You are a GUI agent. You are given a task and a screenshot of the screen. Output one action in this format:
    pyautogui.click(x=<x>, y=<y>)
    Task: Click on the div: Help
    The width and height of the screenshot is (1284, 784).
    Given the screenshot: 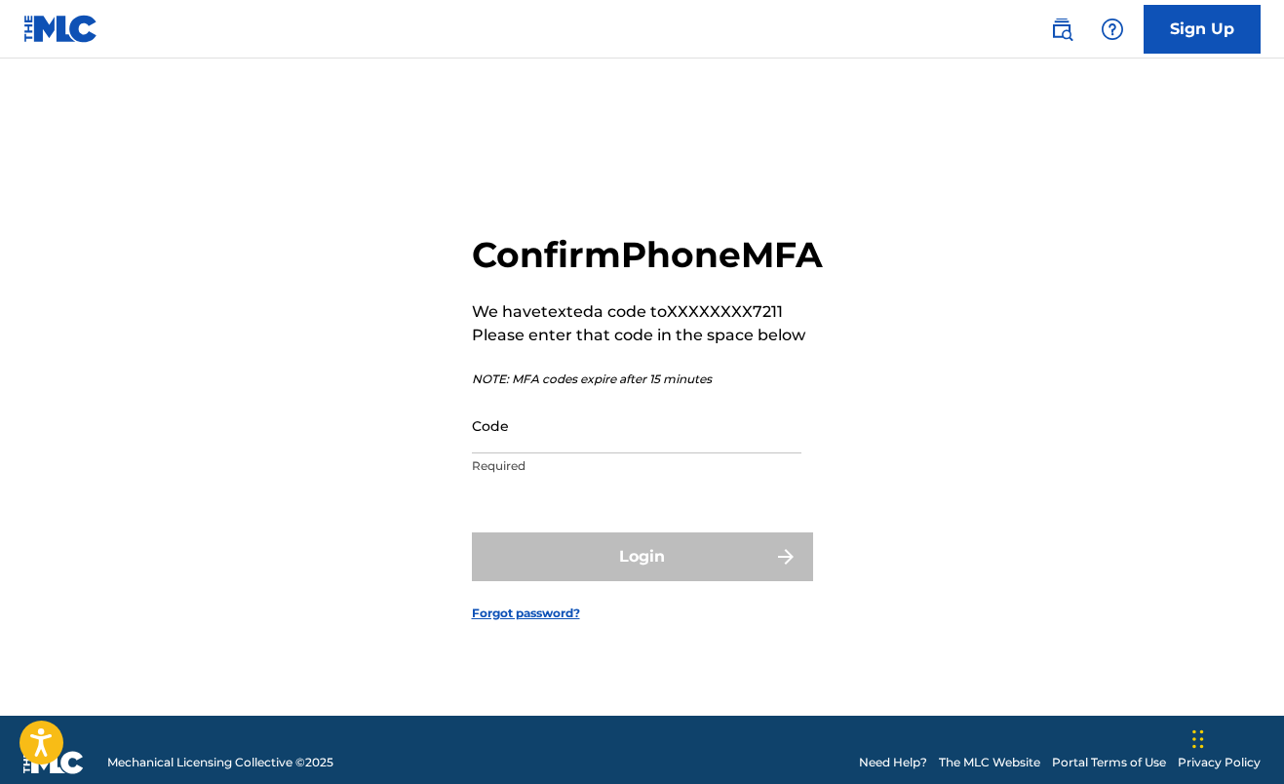 What is the action you would take?
    pyautogui.click(x=1112, y=29)
    